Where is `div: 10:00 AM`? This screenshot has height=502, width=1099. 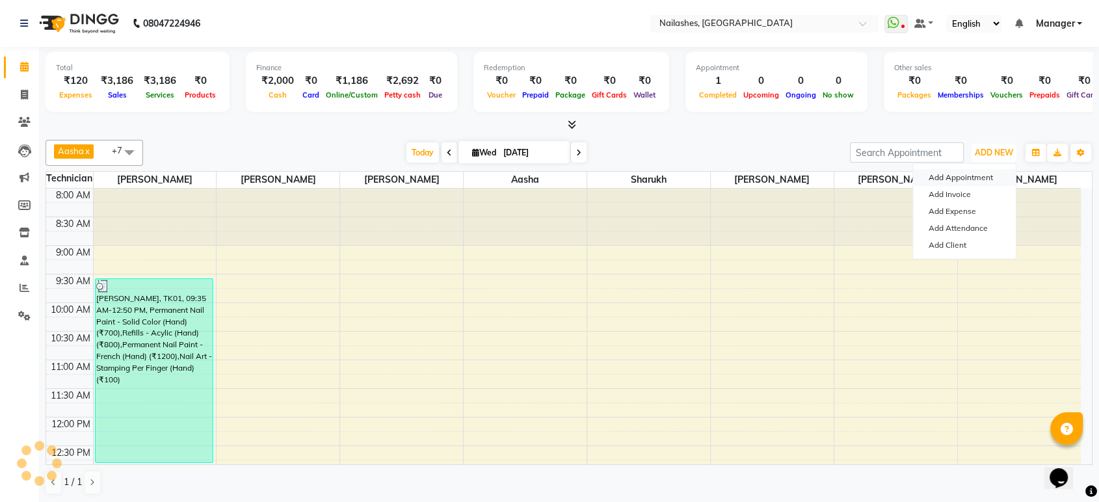
div: 10:00 AM is located at coordinates (70, 310).